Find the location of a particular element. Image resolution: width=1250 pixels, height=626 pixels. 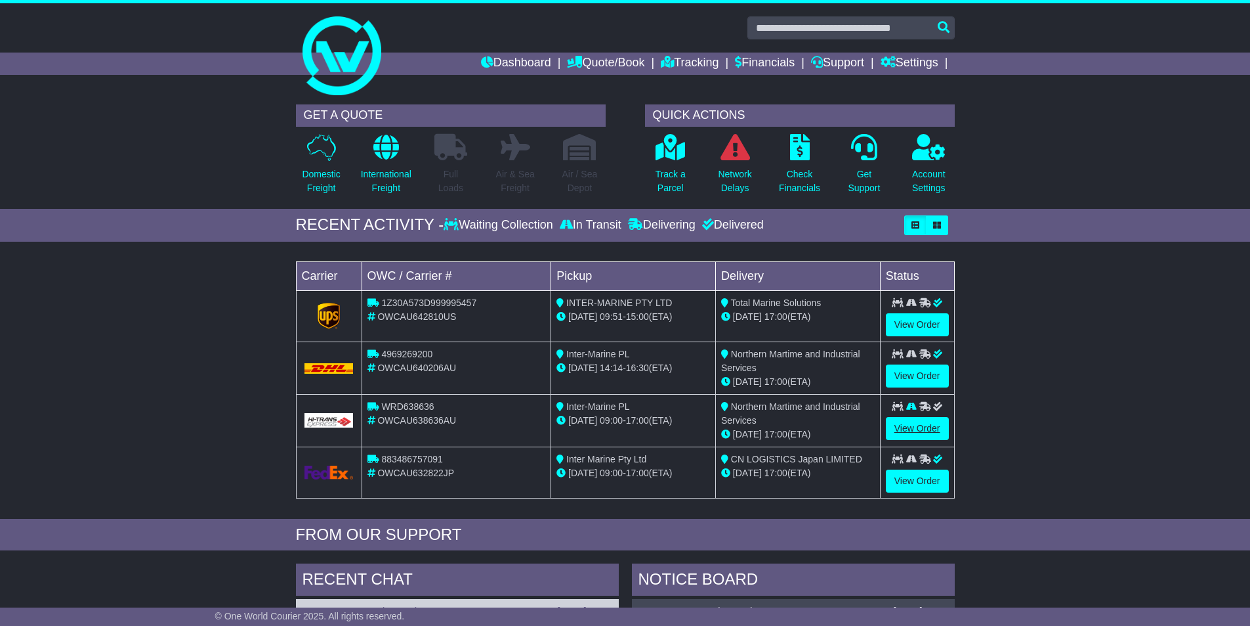

span: Total Marine Solutions is located at coordinates (777, 303).